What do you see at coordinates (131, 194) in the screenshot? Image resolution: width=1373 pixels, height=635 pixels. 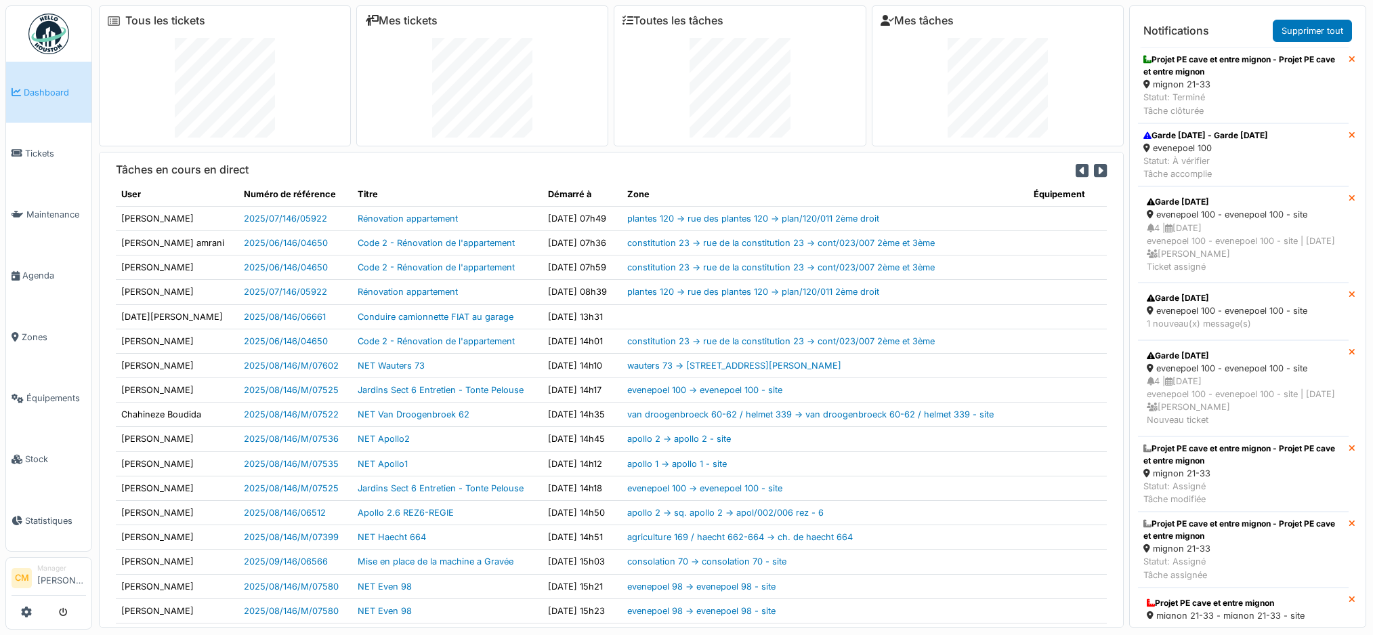 I see `span: translation missing: fr.shared.user` at bounding box center [131, 194].